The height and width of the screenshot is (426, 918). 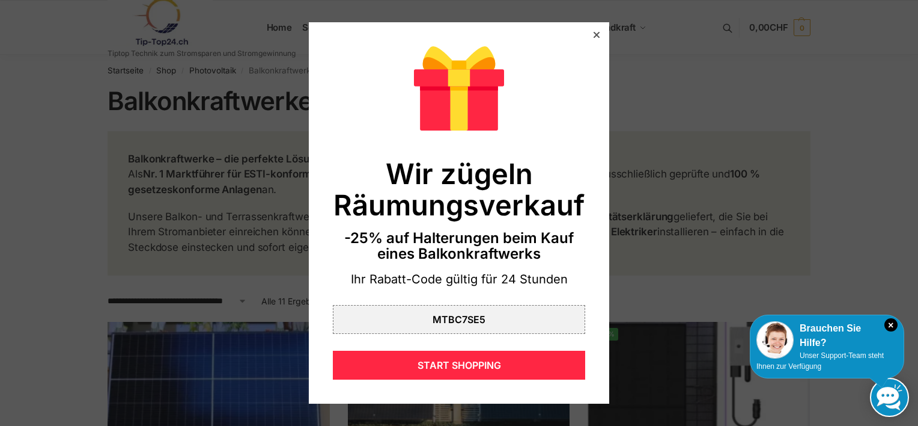 I want to click on div: MTBC7SE5, so click(x=459, y=319).